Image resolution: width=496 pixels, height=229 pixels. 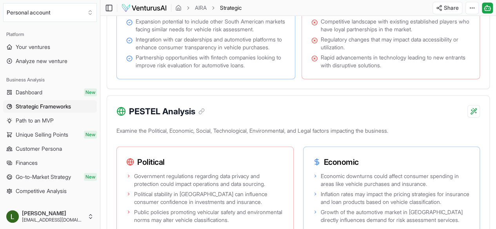 What do you see at coordinates (205, 162) in the screenshot?
I see `h3: Political` at bounding box center [205, 162].